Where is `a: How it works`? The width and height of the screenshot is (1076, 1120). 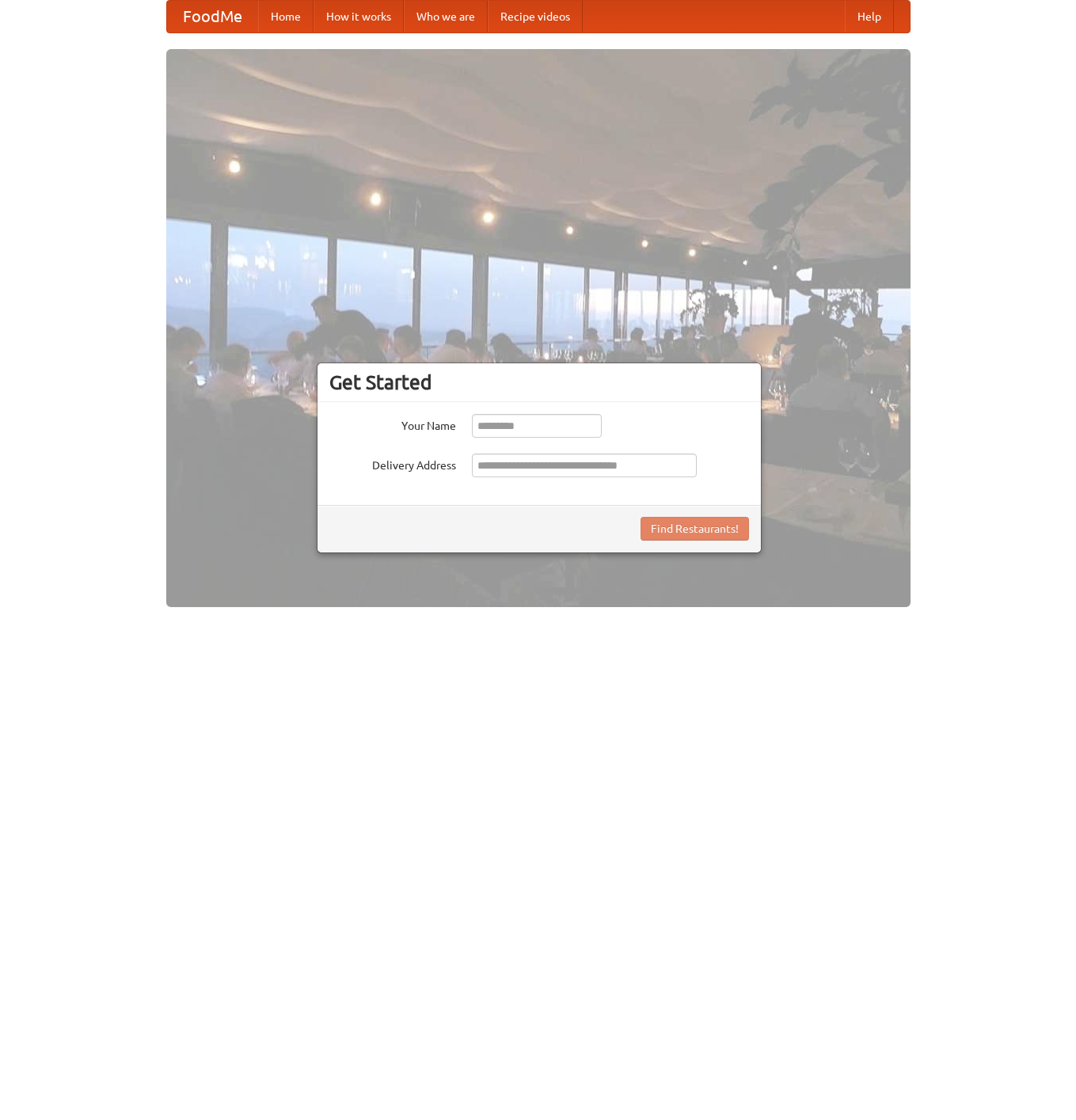 a: How it works is located at coordinates (359, 17).